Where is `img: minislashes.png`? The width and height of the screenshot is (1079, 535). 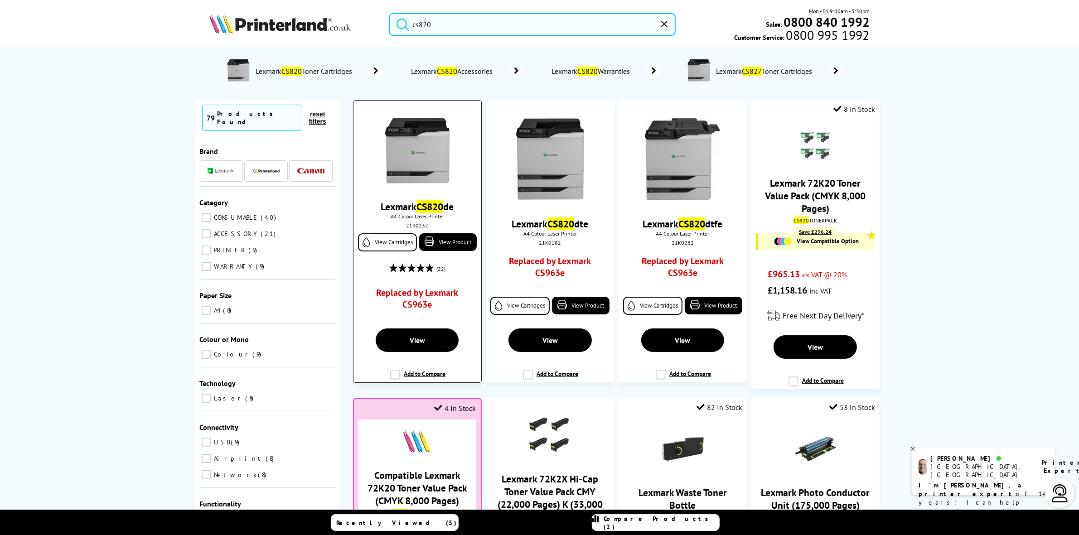
img: minislashes.png is located at coordinates (417, 441).